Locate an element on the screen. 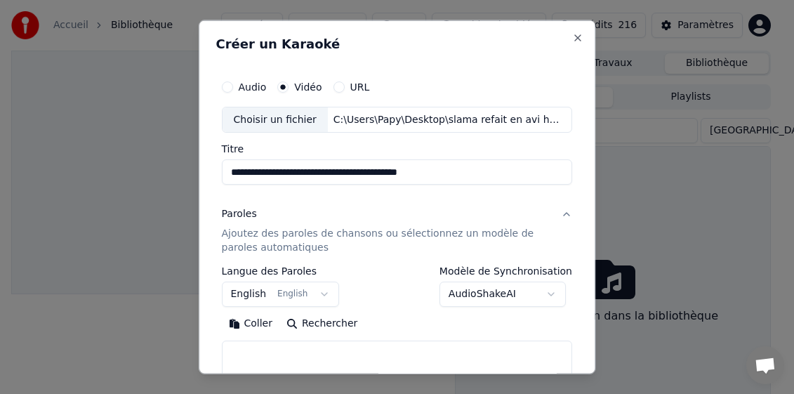  button: Rechercher is located at coordinates (322, 324).